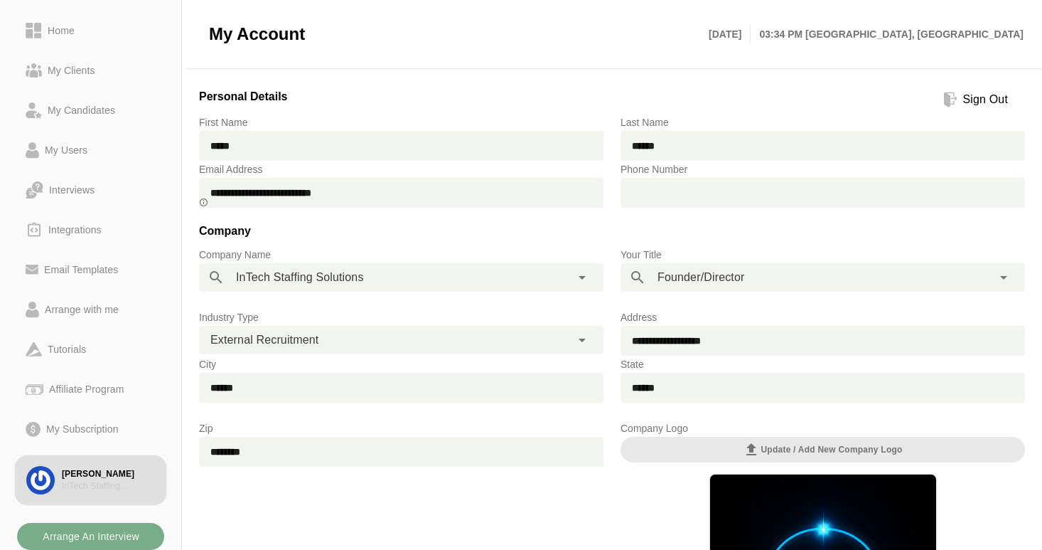  Describe the element at coordinates (90, 389) in the screenshot. I see `a: Affiliate Program` at that location.